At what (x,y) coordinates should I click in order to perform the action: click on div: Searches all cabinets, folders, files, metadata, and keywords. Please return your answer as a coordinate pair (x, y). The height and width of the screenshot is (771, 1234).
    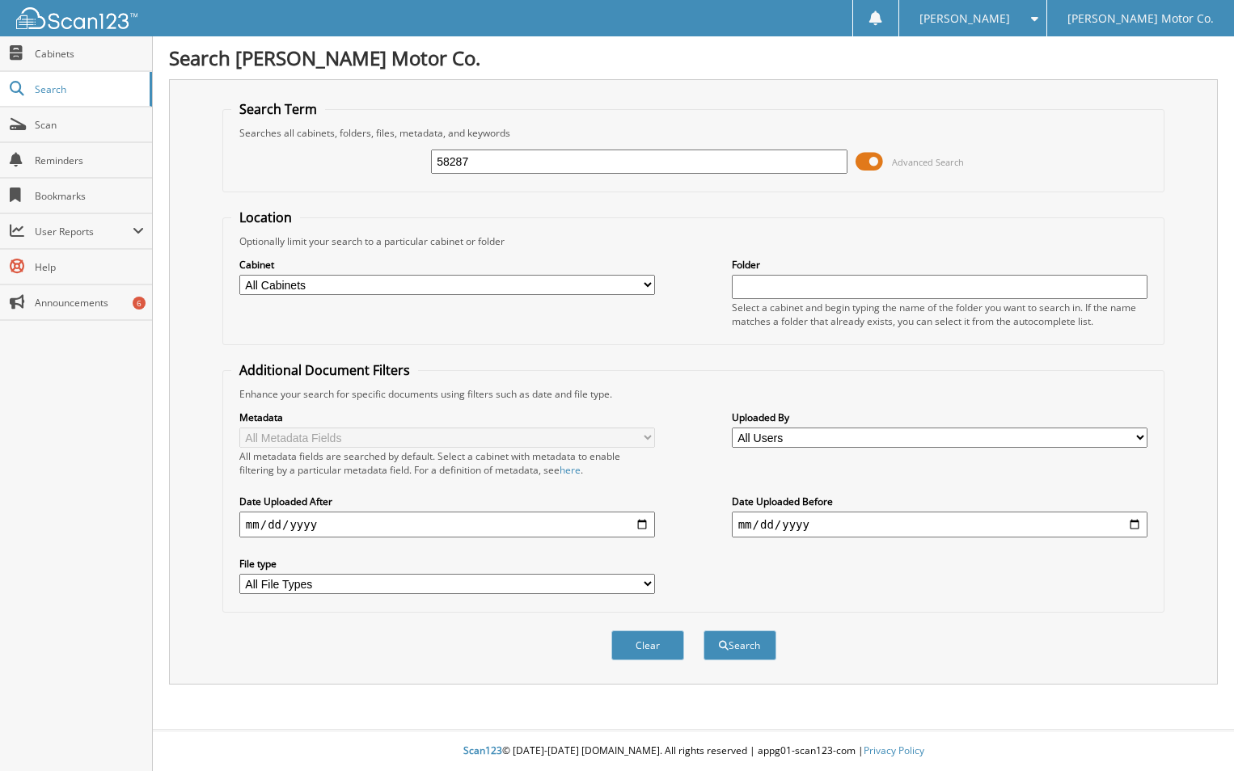
    Looking at the image, I should click on (693, 133).